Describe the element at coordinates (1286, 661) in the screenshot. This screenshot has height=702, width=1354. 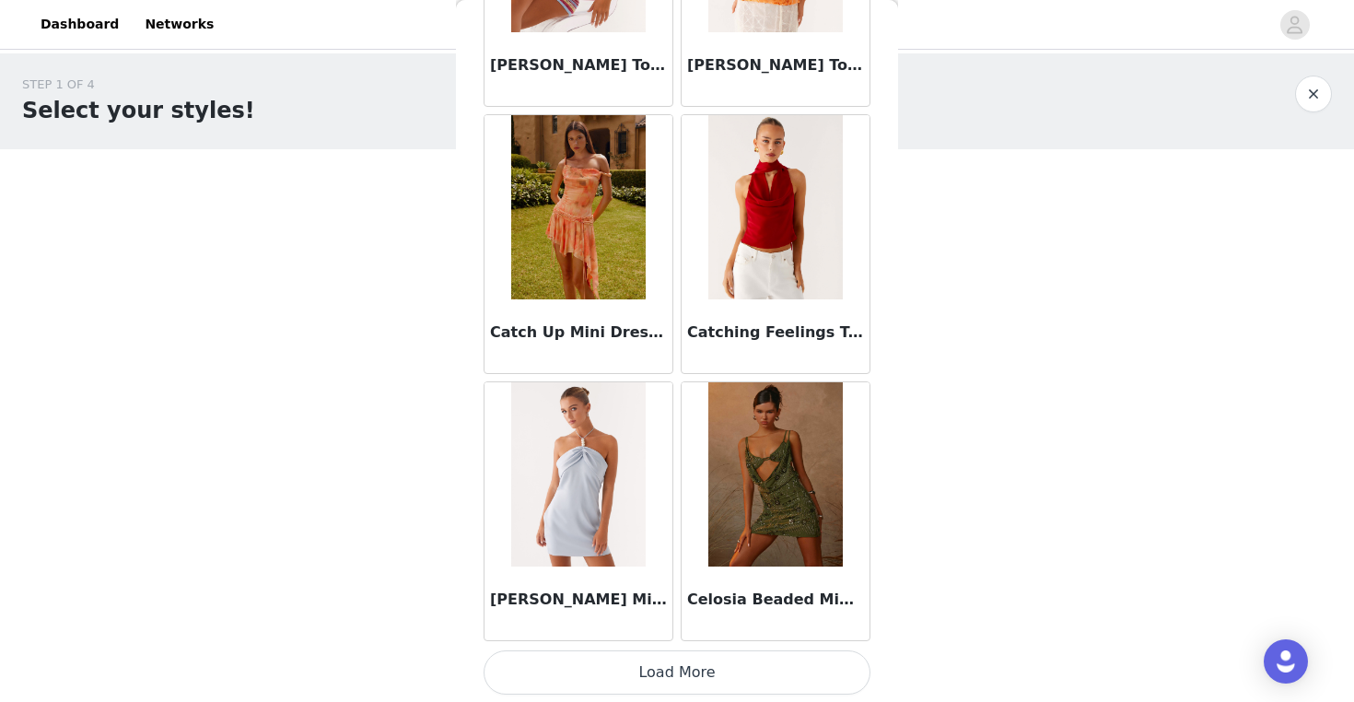
I see `div: Open Intercom Messenger` at that location.